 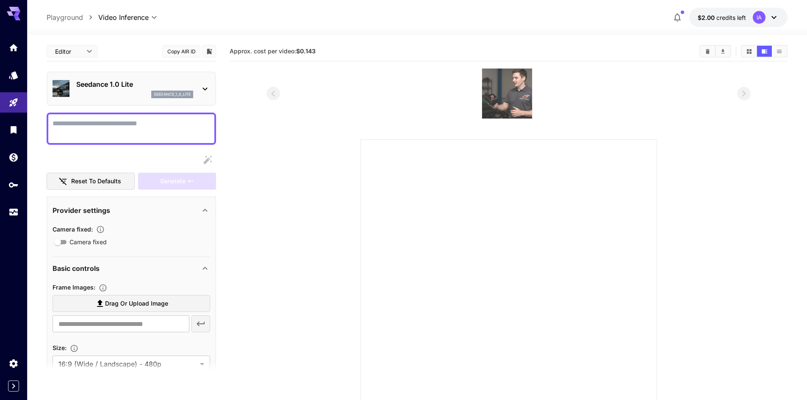 What do you see at coordinates (74, 287) in the screenshot?
I see `span: Frame Images :` at bounding box center [74, 287].